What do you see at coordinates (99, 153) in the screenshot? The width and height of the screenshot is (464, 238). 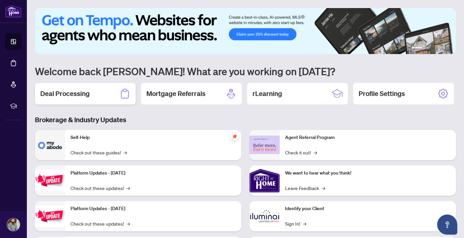 I see `a: Check out these guides!→` at bounding box center [99, 153].